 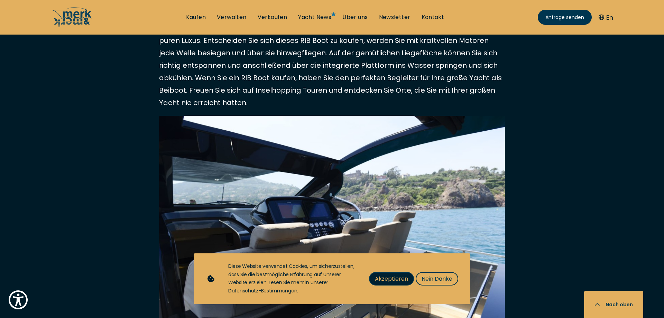 What do you see at coordinates (613, 304) in the screenshot?
I see `button: Nach oben` at bounding box center [613, 304].